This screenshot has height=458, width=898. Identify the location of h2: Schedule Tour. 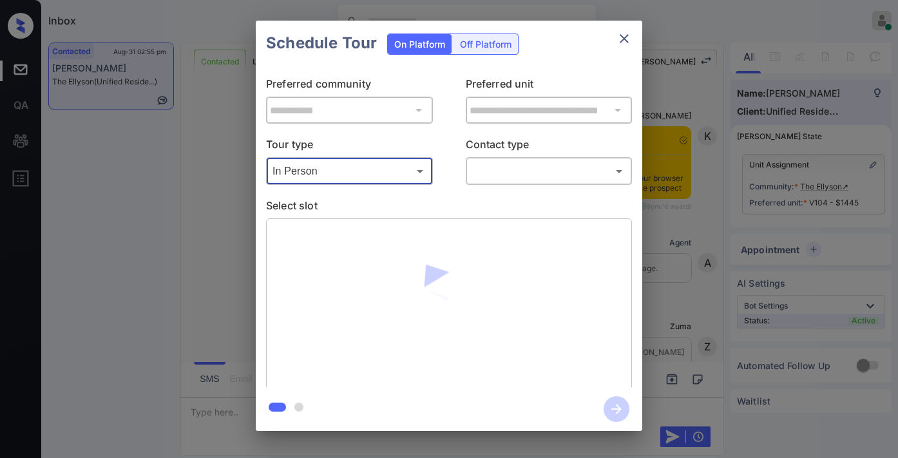
(321, 43).